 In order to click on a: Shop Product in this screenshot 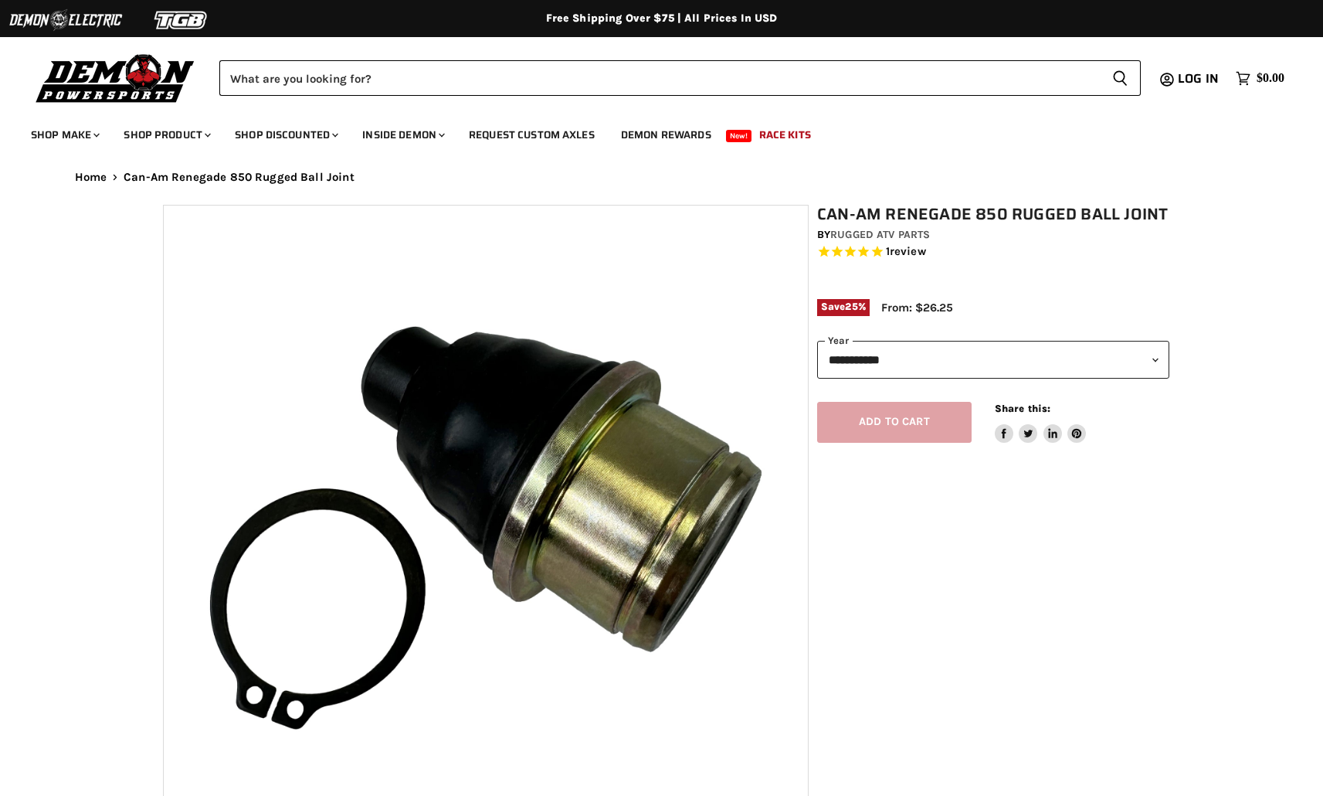, I will do `click(166, 134)`.